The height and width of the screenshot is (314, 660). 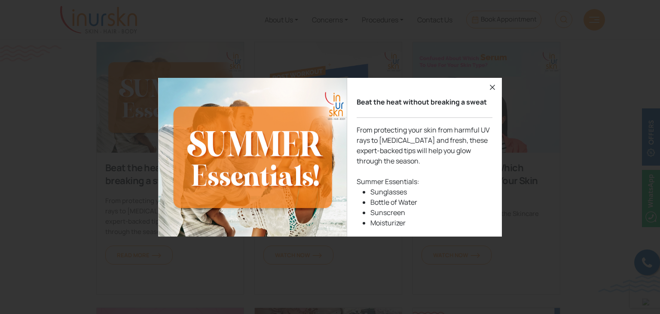 What do you see at coordinates (493, 87) in the screenshot?
I see `button: Close` at bounding box center [493, 87].